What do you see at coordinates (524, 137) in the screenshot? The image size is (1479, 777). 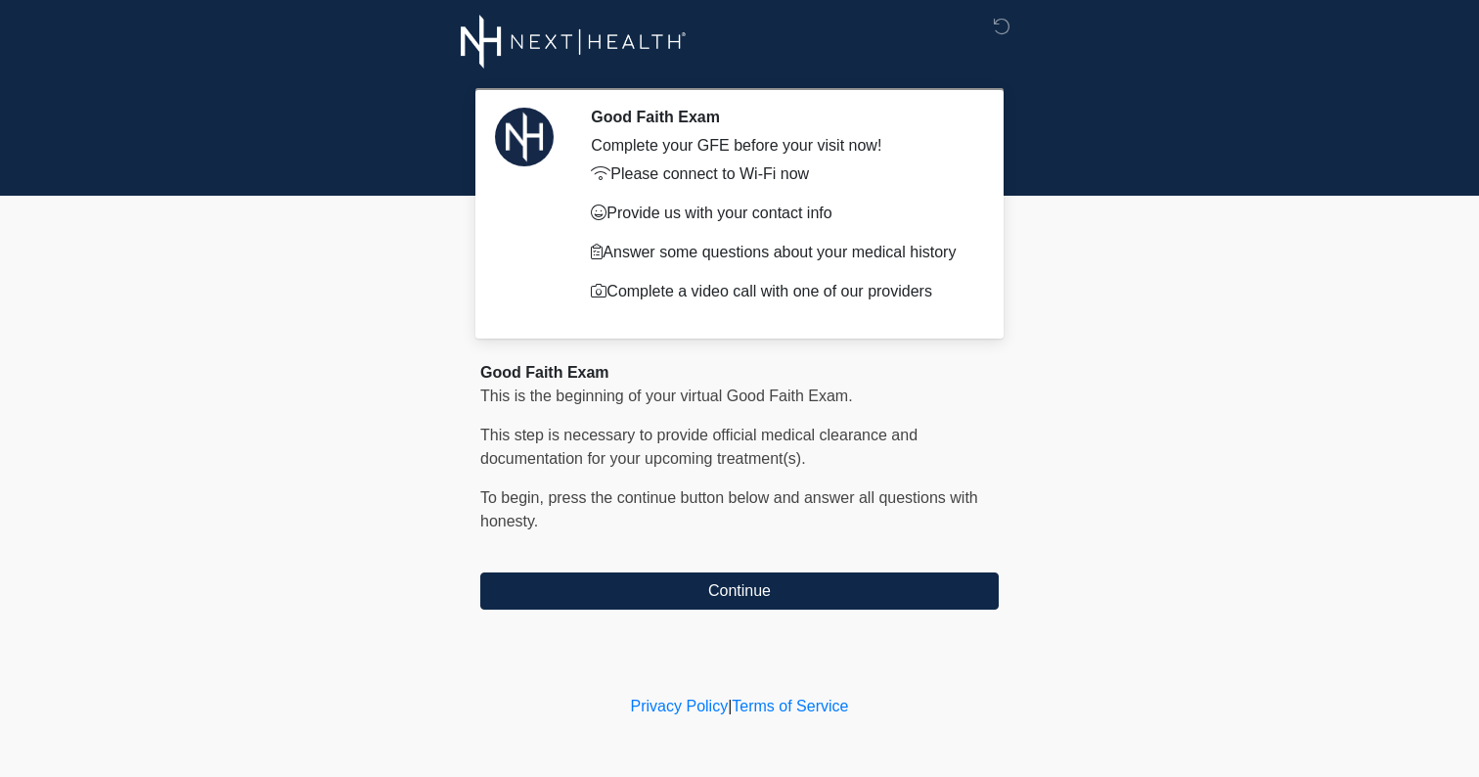 I see `img: Agent Avatar` at bounding box center [524, 137].